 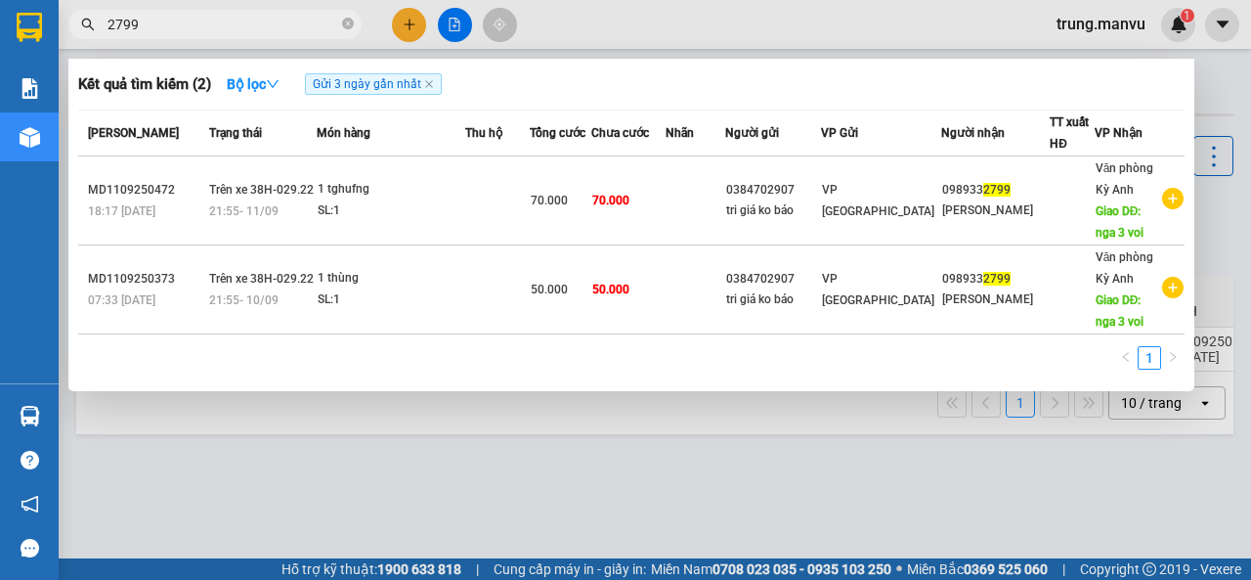 What do you see at coordinates (1126, 358) in the screenshot?
I see `button: left` at bounding box center [1126, 358].